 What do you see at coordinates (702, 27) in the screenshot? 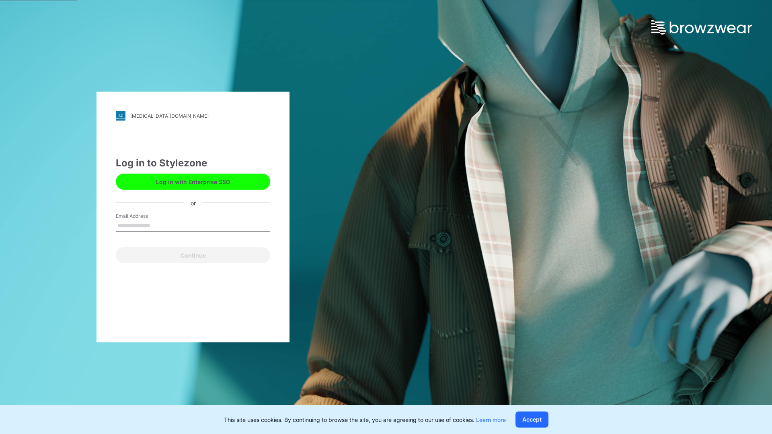
I see `img: browzwear-logo.73288ffb.svg` at bounding box center [702, 27].